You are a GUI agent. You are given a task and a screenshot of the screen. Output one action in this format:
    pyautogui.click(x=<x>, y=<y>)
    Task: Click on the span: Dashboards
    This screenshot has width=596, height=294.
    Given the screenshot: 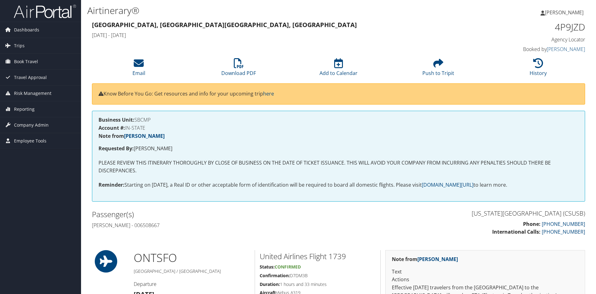 What is the action you would take?
    pyautogui.click(x=26, y=30)
    